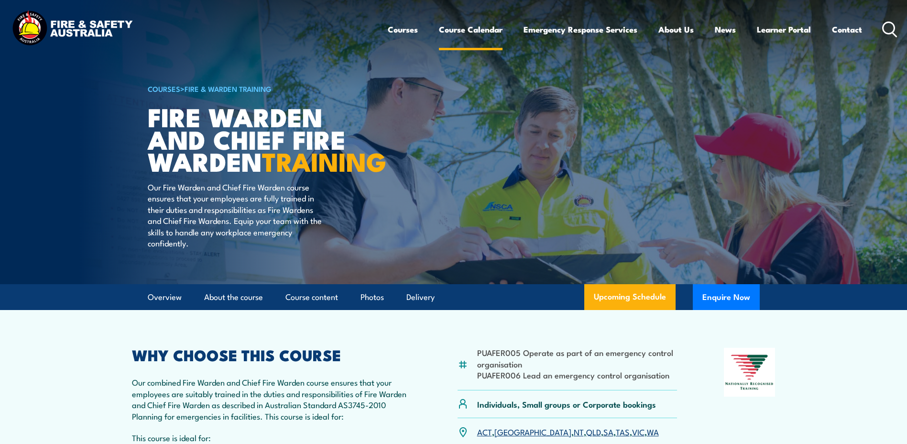 This screenshot has width=907, height=444. I want to click on a: WA, so click(653, 431).